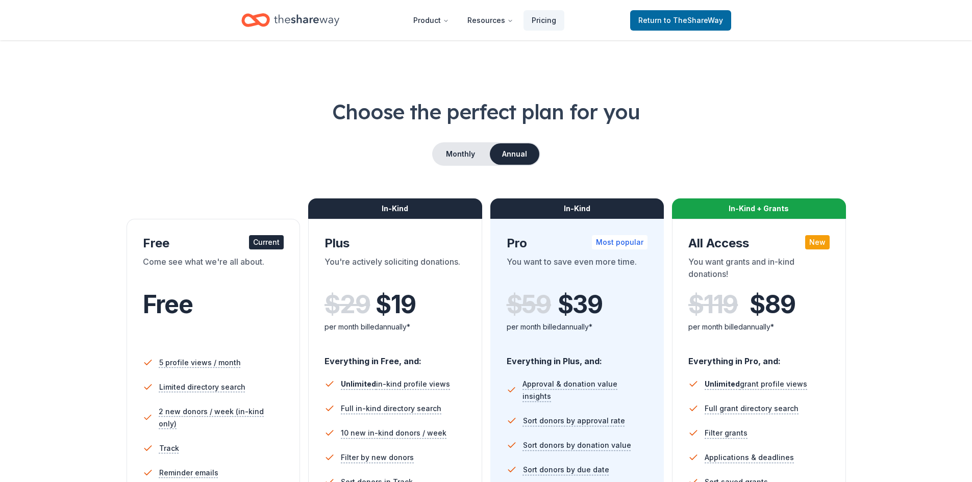  Describe the element at coordinates (460, 154) in the screenshot. I see `button: Monthly` at that location.